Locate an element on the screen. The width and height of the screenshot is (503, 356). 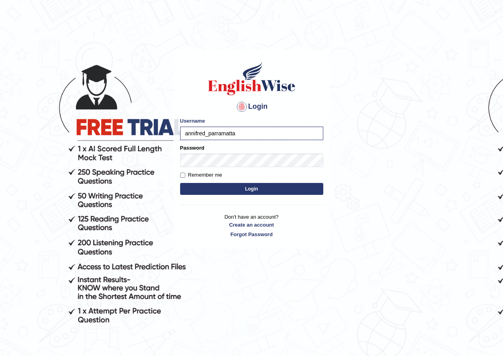
a: Create an account is located at coordinates (252, 225).